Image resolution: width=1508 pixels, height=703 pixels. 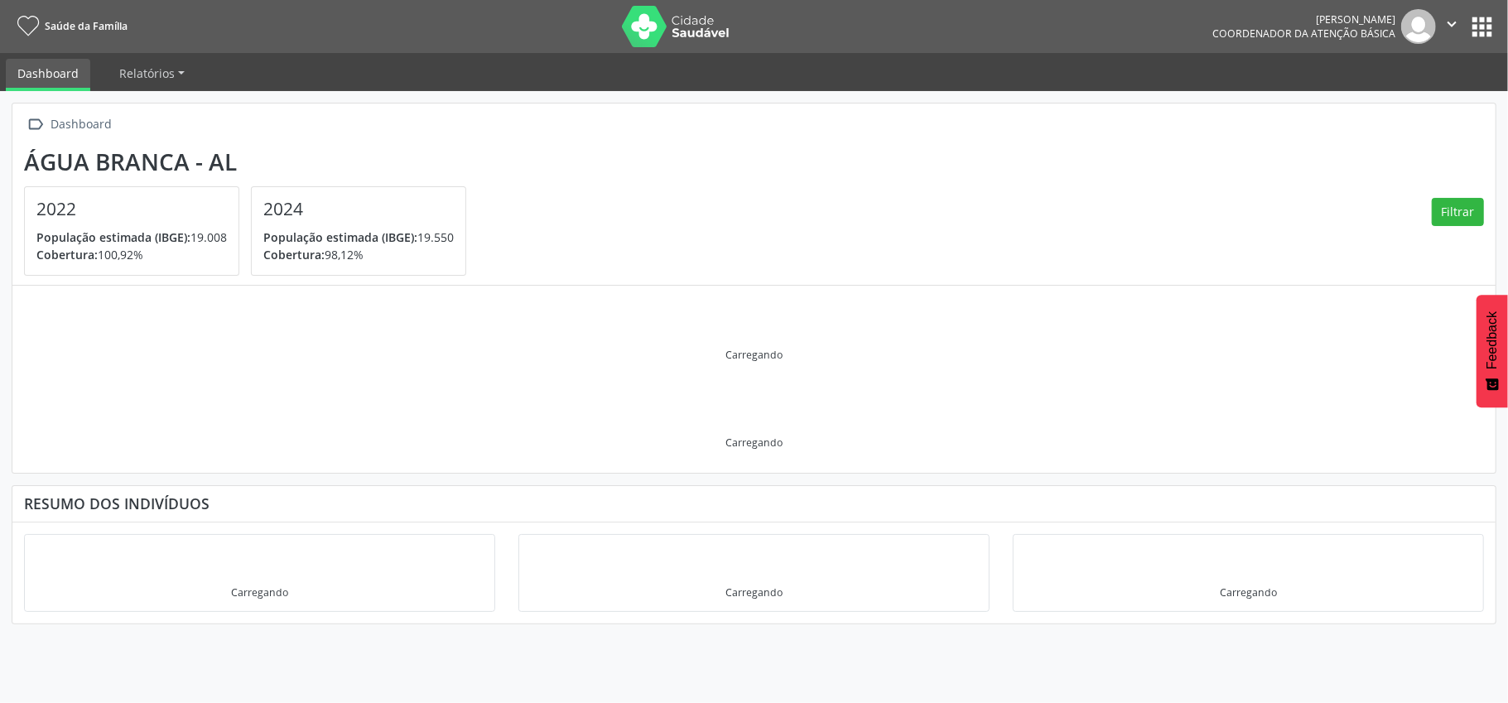 What do you see at coordinates (132, 254) in the screenshot?
I see `p: 100,92%` at bounding box center [132, 254].